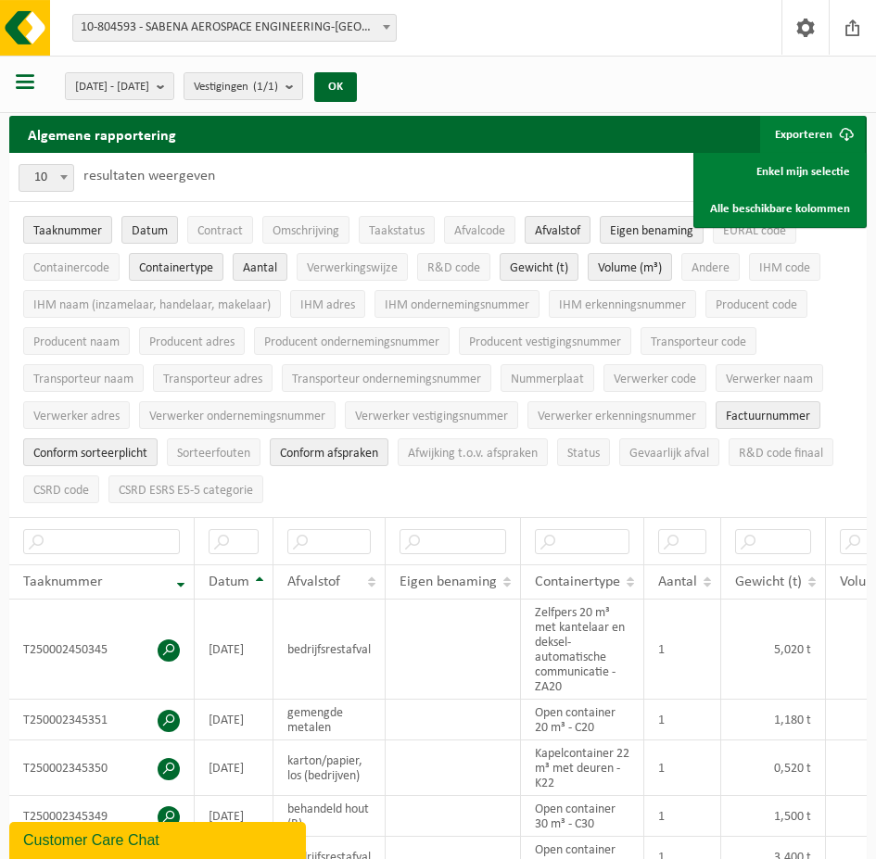 Image resolution: width=876 pixels, height=859 pixels. What do you see at coordinates (329, 453) in the screenshot?
I see `span: Conform afspraken` at bounding box center [329, 453].